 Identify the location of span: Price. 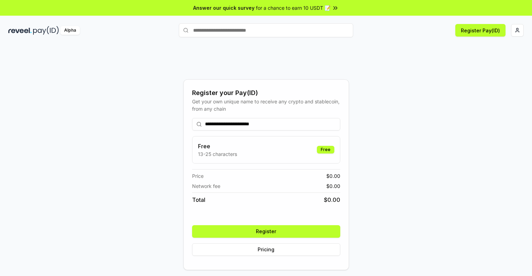
(198, 176).